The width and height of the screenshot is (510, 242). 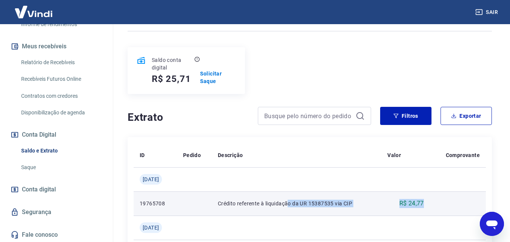 I want to click on button: Filtros, so click(x=406, y=116).